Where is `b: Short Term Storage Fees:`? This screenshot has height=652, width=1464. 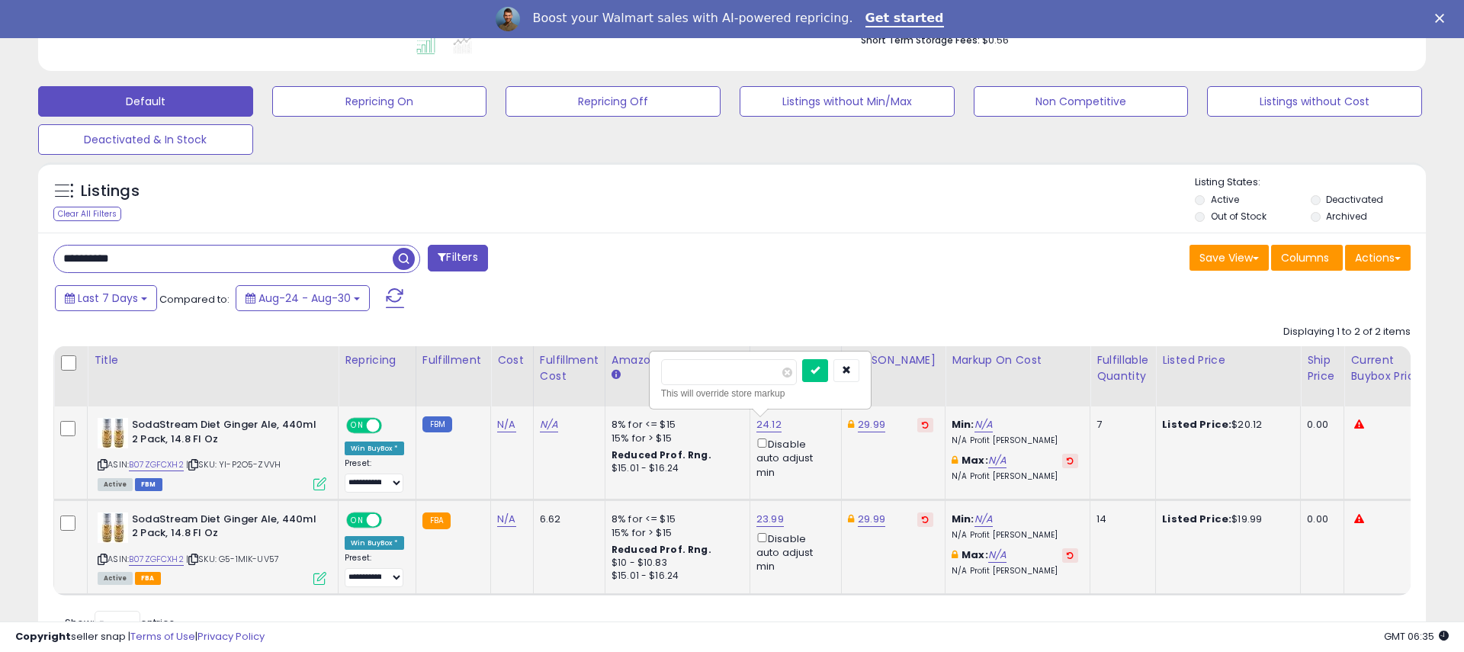 b: Short Term Storage Fees: is located at coordinates (920, 40).